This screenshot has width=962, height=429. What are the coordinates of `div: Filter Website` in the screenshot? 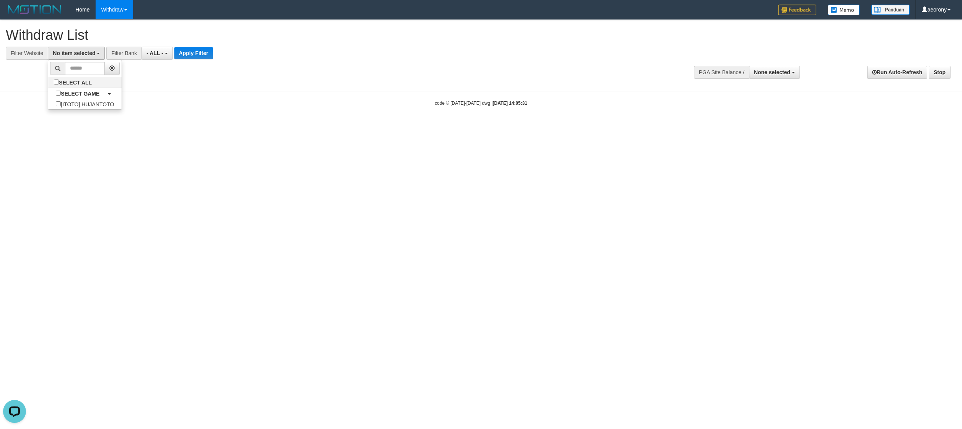 It's located at (27, 53).